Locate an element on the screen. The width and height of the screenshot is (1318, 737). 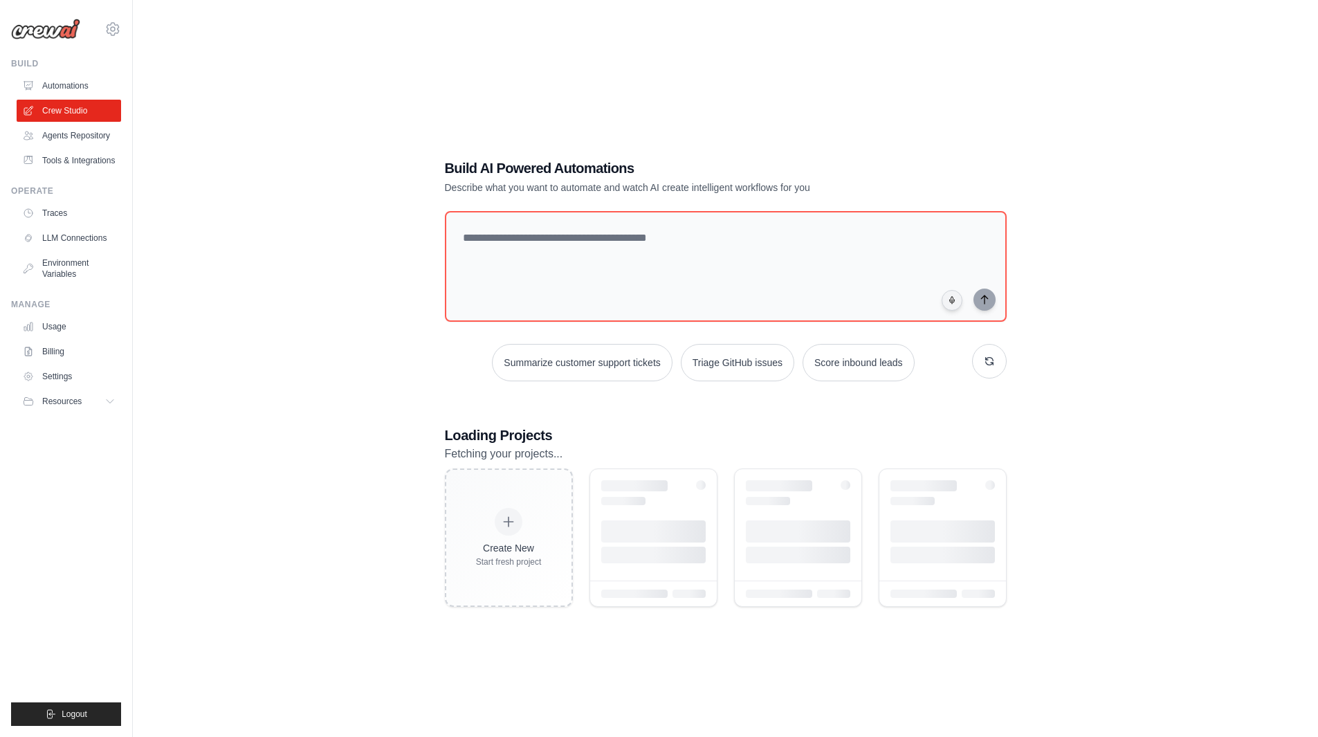
span: Logout is located at coordinates (74, 714).